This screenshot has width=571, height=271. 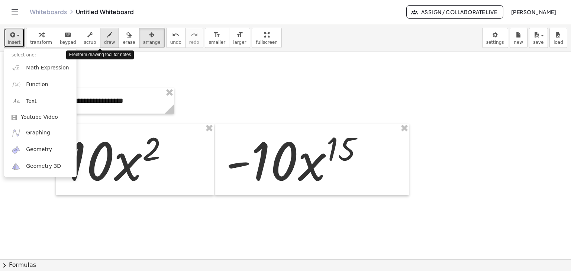 I want to click on span: Geometry 3D, so click(x=43, y=167).